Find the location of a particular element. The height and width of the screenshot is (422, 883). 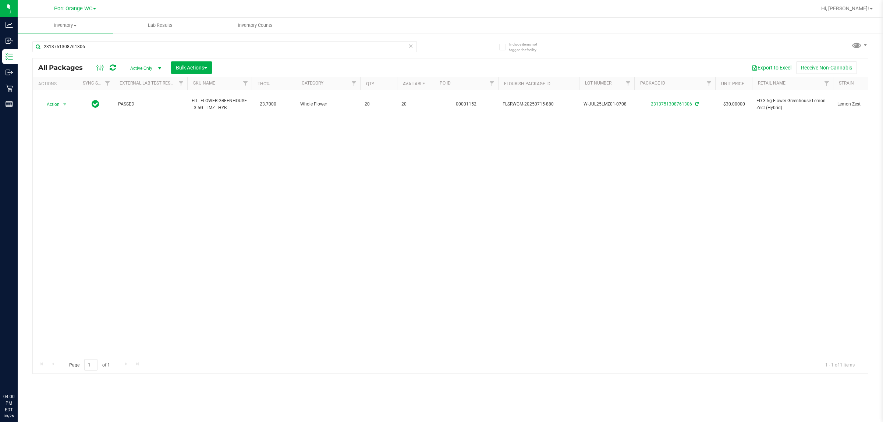

inline-svg: Retail is located at coordinates (9, 88).